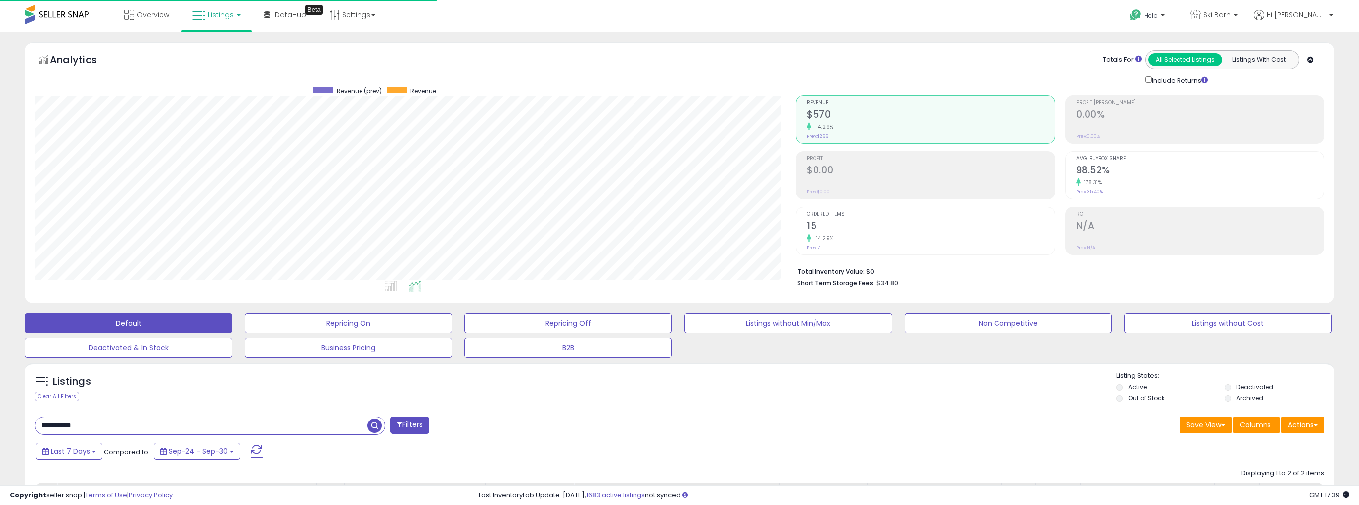 The width and height of the screenshot is (1359, 505). Describe the element at coordinates (359, 91) in the screenshot. I see `span: Revenue (prev)` at that location.